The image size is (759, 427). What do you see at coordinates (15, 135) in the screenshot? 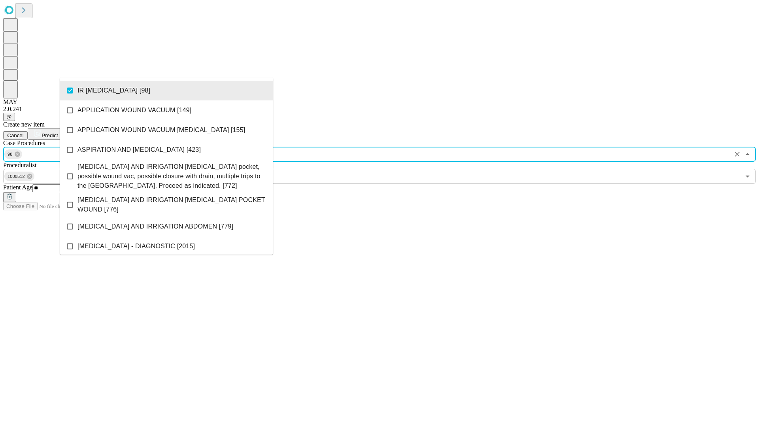
I see `button: Cancel` at bounding box center [15, 135].